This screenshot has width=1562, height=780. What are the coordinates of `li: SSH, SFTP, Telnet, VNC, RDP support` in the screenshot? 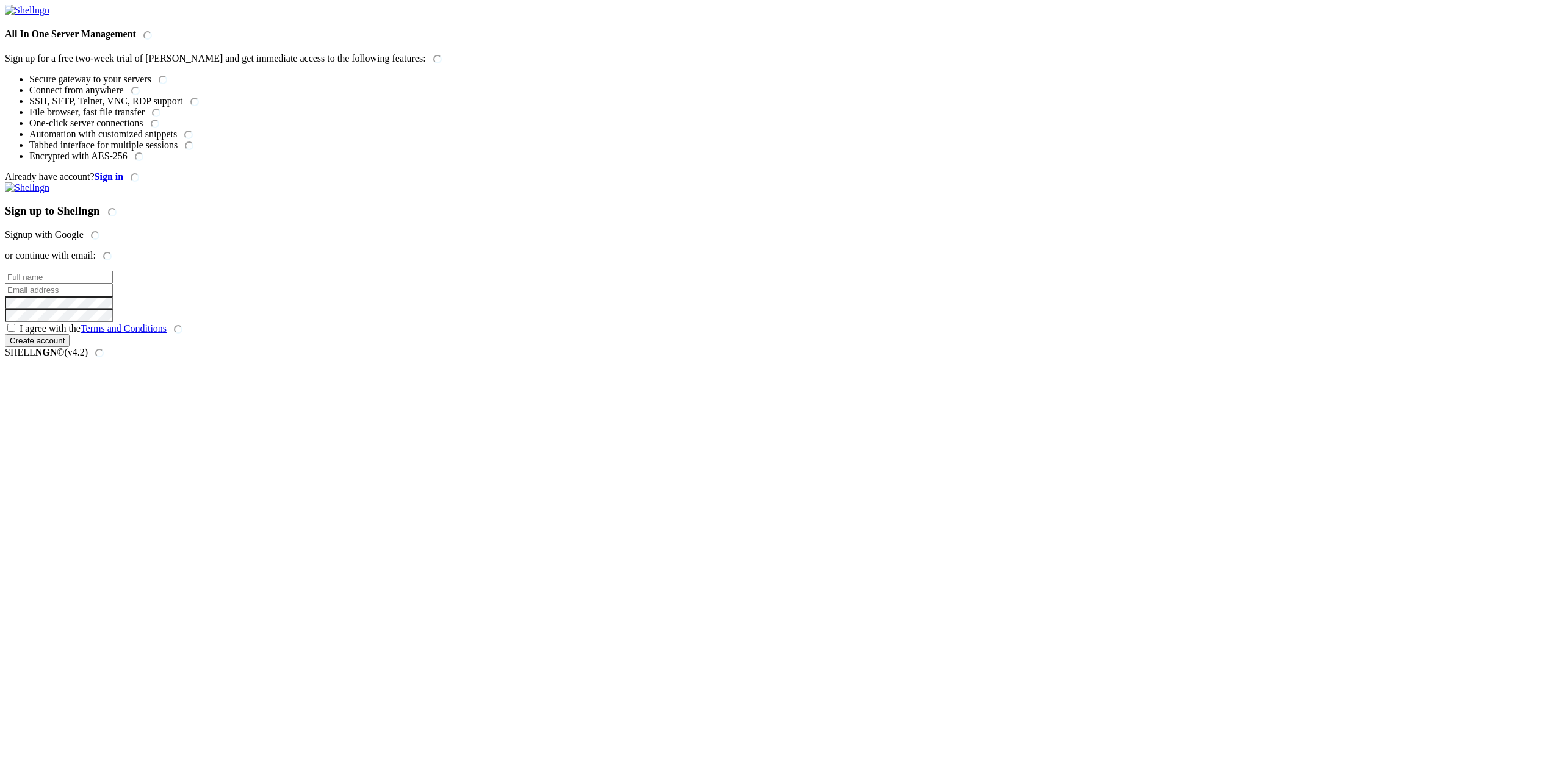 It's located at (793, 101).